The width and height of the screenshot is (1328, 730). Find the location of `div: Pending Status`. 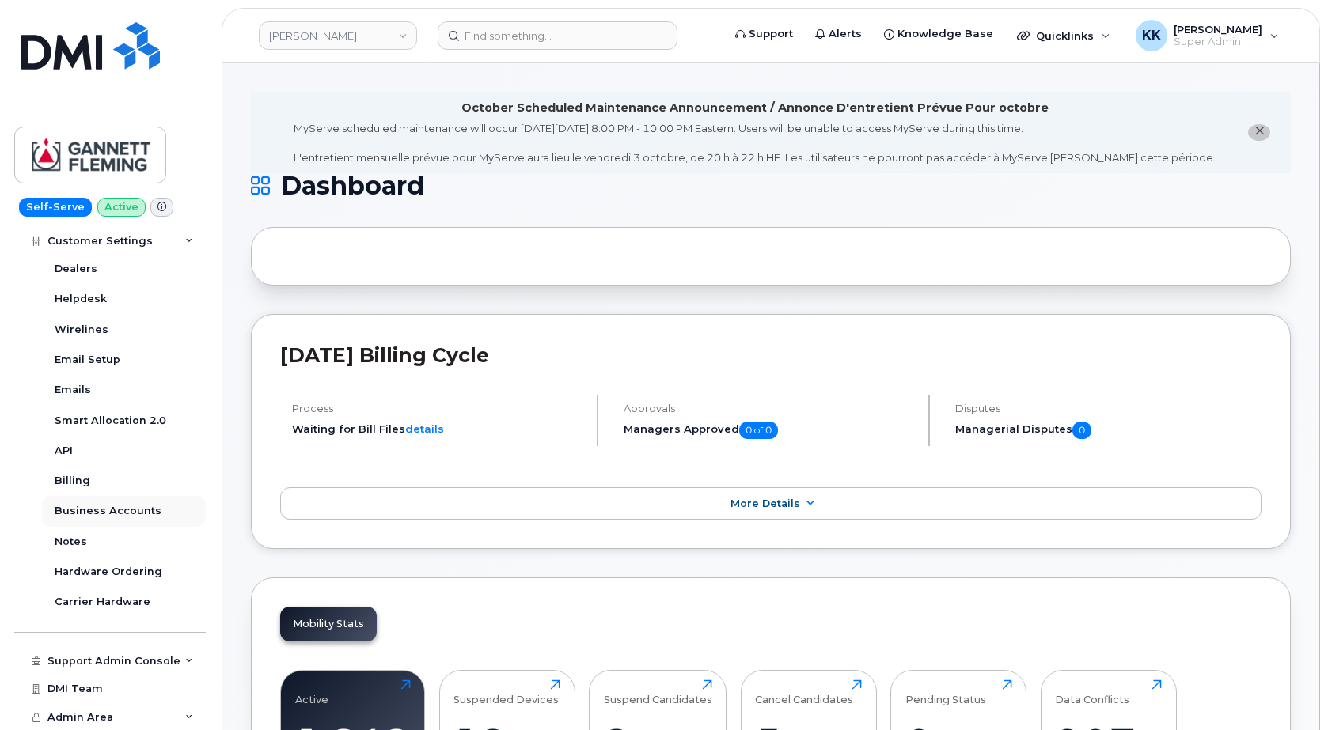

div: Pending Status is located at coordinates (946, 692).